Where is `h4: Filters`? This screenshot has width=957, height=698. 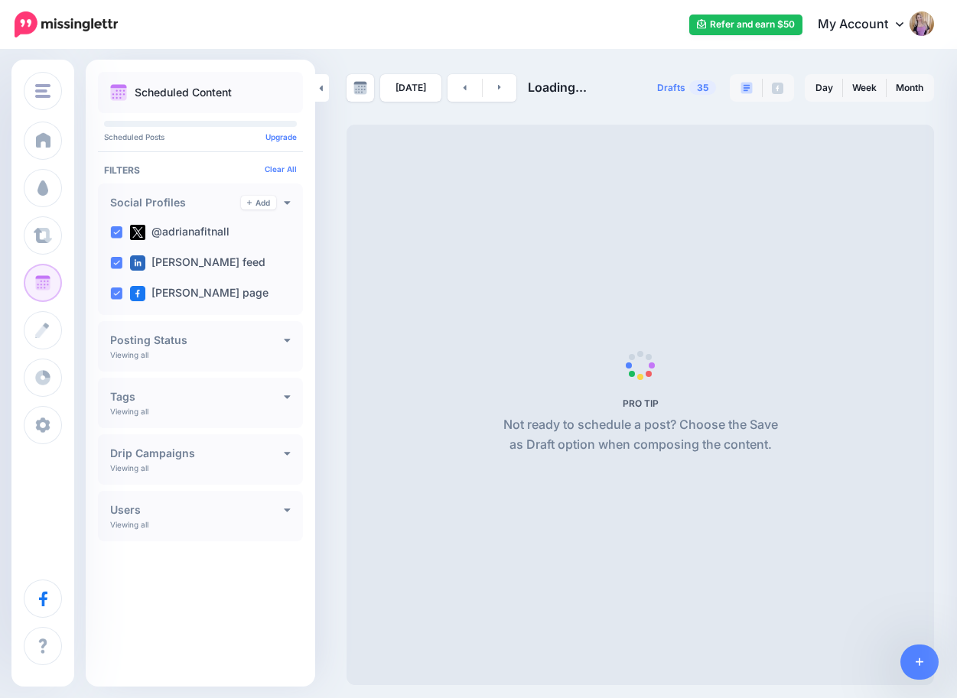
h4: Filters is located at coordinates (200, 170).